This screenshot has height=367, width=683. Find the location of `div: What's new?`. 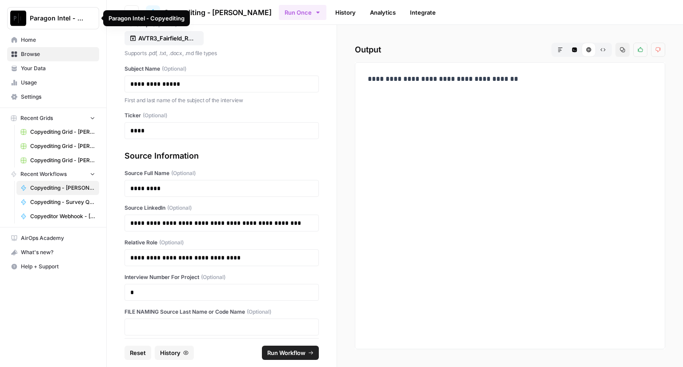

div: What's new? is located at coordinates (53, 253).